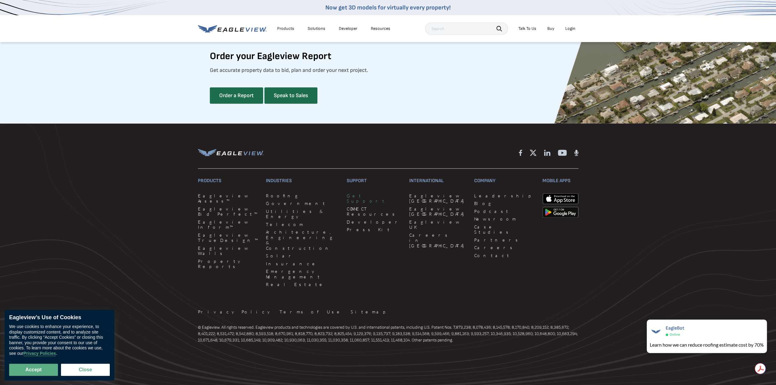  What do you see at coordinates (302, 274) in the screenshot?
I see `a: Emergency Management` at bounding box center [302, 274].